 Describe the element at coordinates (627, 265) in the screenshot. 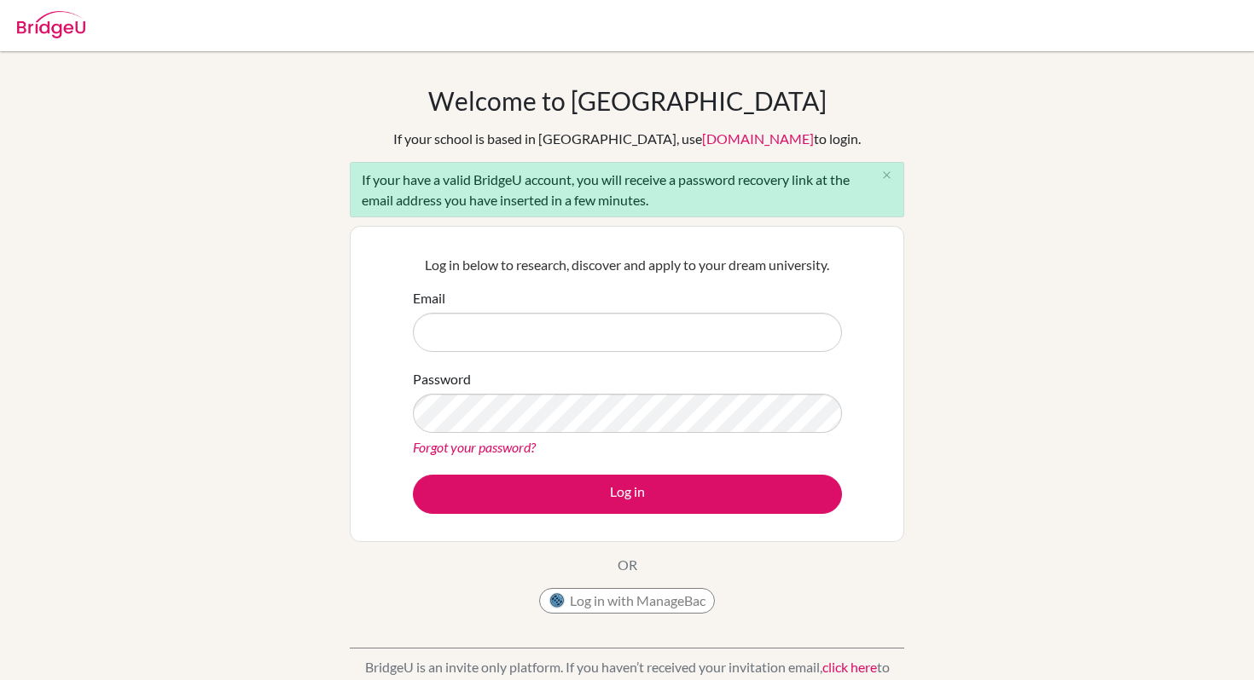

I see `p: Log in below to research, discover and apply to your dream university.` at that location.